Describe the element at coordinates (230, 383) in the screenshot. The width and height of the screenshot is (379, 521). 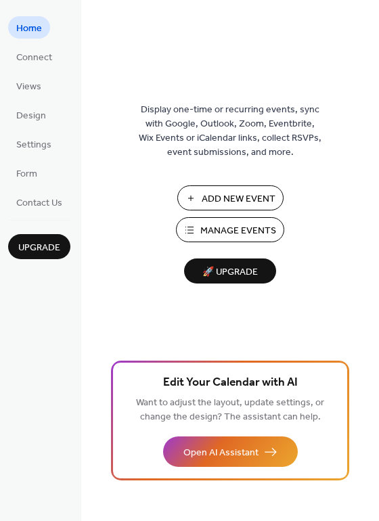
I see `span: Edit Your Calendar with AI` at that location.